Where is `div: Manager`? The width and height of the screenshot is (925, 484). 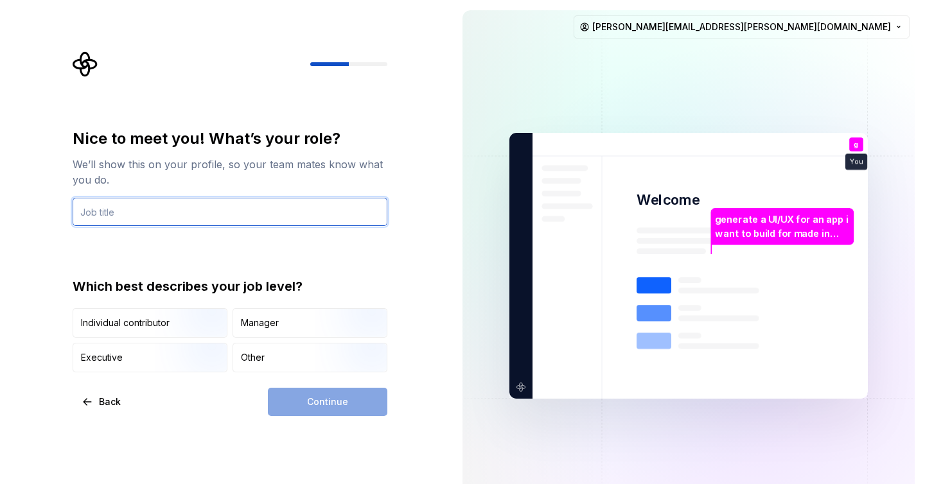
div: Manager is located at coordinates (259, 323).